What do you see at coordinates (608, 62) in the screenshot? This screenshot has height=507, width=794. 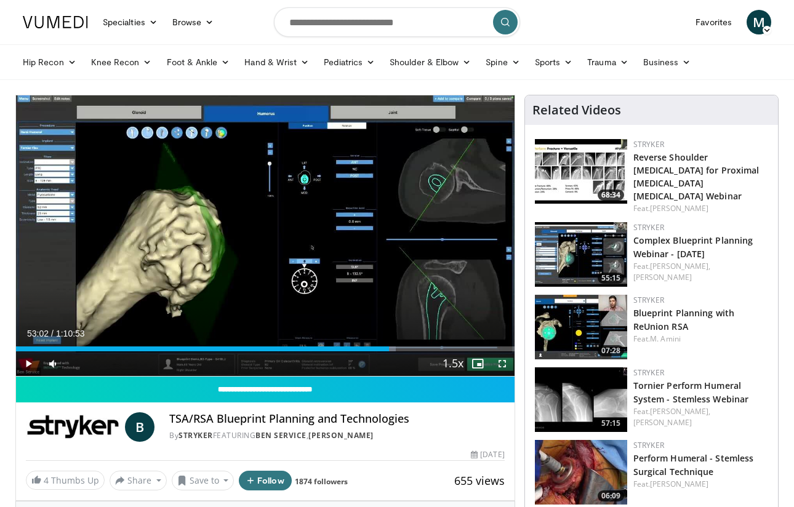 I see `a: Trauma` at bounding box center [608, 62].